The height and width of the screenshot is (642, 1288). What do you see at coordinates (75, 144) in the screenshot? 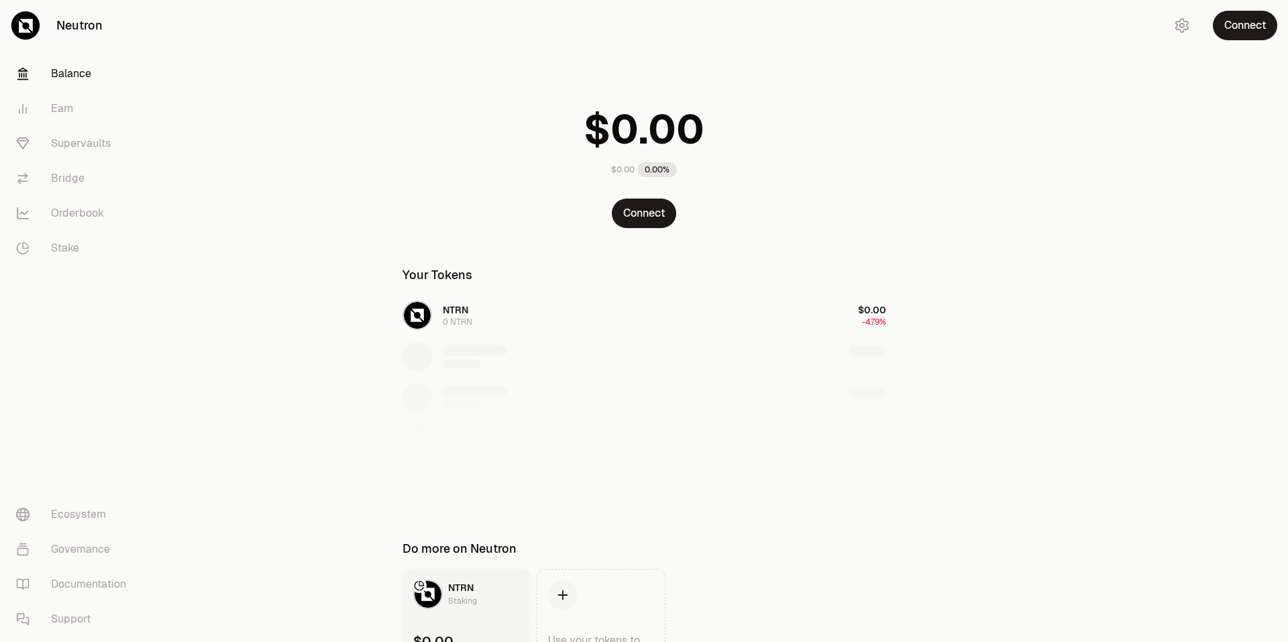
I see `a: Supervaults` at bounding box center [75, 144].